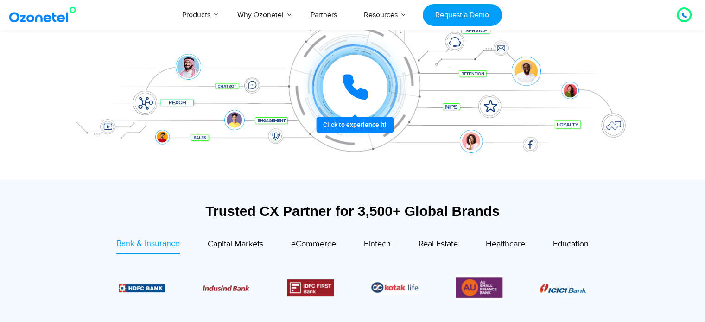 This screenshot has width=705, height=322. I want to click on div: 2 / 6, so click(141, 288).